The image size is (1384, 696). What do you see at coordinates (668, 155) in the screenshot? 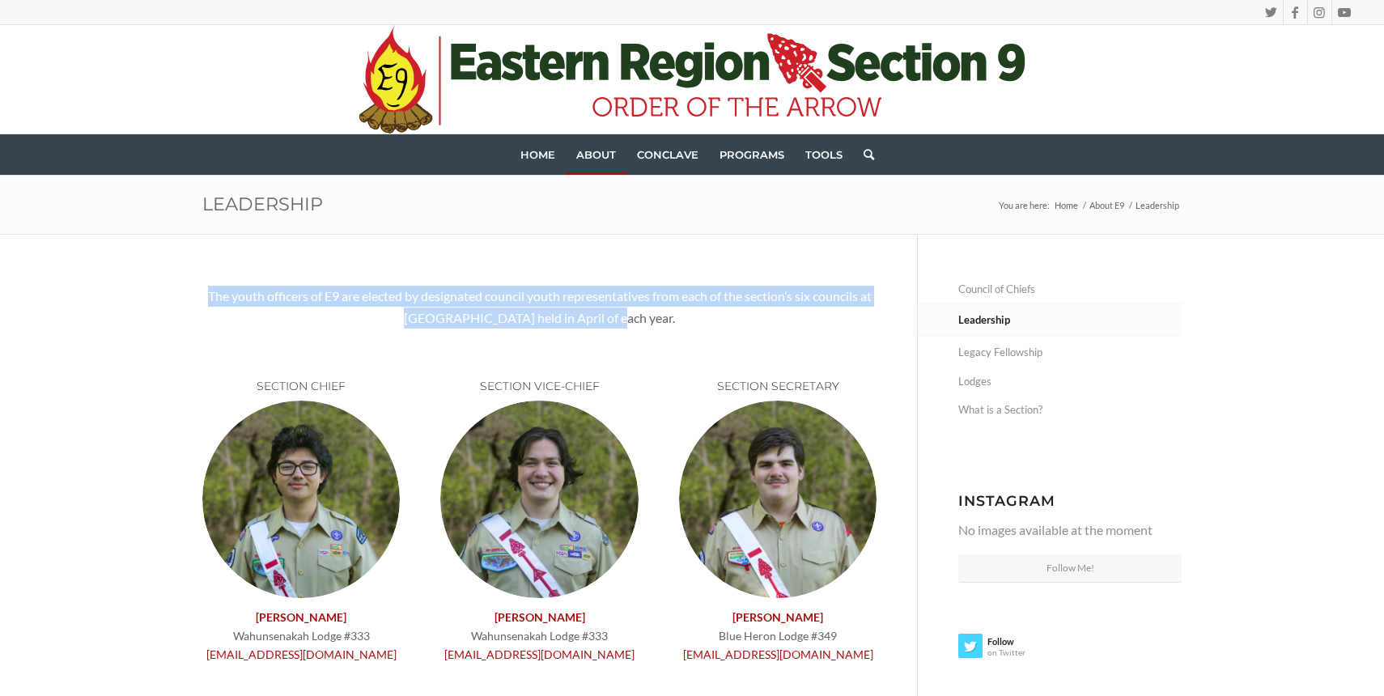
I see `span: Conclave` at bounding box center [668, 155].